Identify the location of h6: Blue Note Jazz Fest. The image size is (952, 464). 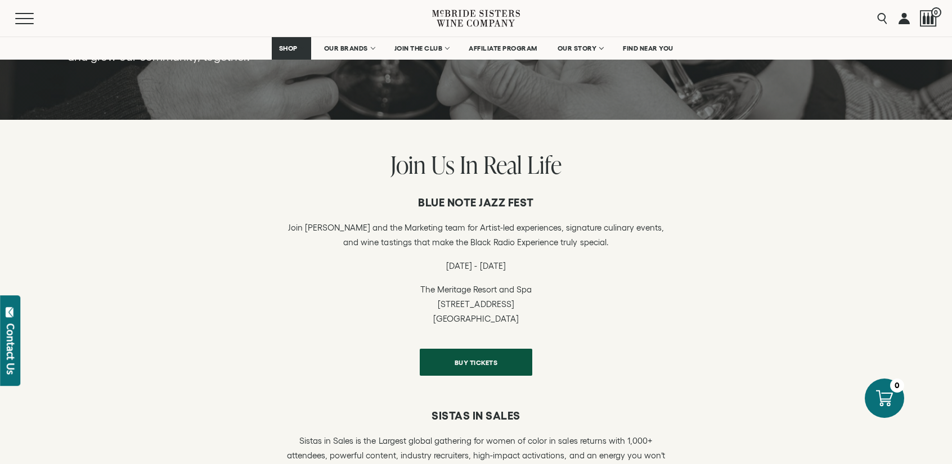
(476, 203).